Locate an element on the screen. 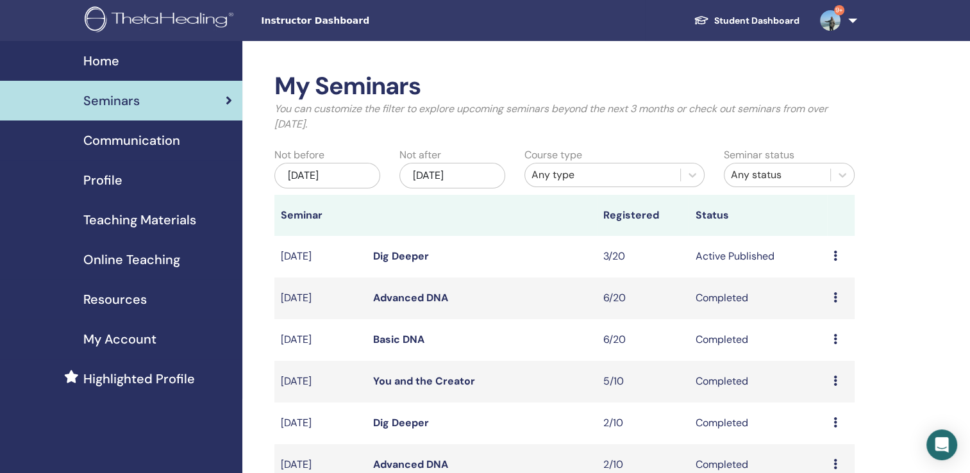 This screenshot has height=473, width=970. a: Basic DNA is located at coordinates (399, 339).